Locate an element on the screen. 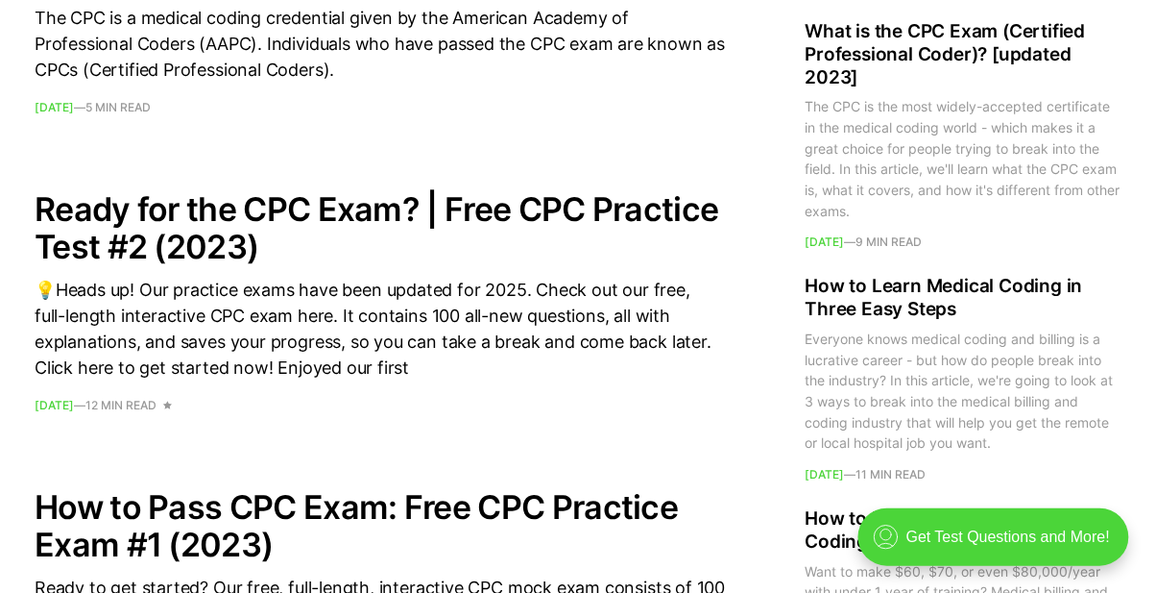 This screenshot has height=593, width=1156. div: 💡Heads up! Our practice exams have been updated for 2025. Check out our free, full-length interac... is located at coordinates (380, 328).